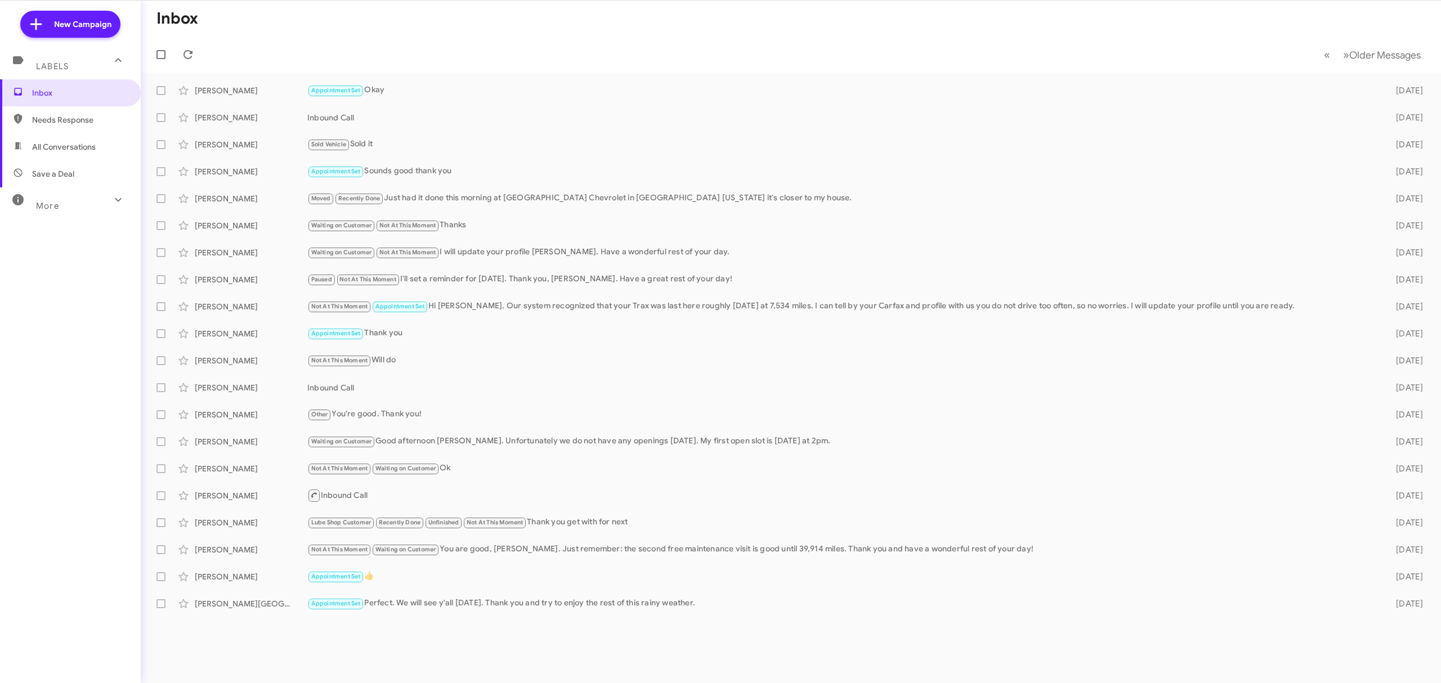 This screenshot has height=683, width=1441. What do you see at coordinates (321, 279) in the screenshot?
I see `span: Paused` at bounding box center [321, 279].